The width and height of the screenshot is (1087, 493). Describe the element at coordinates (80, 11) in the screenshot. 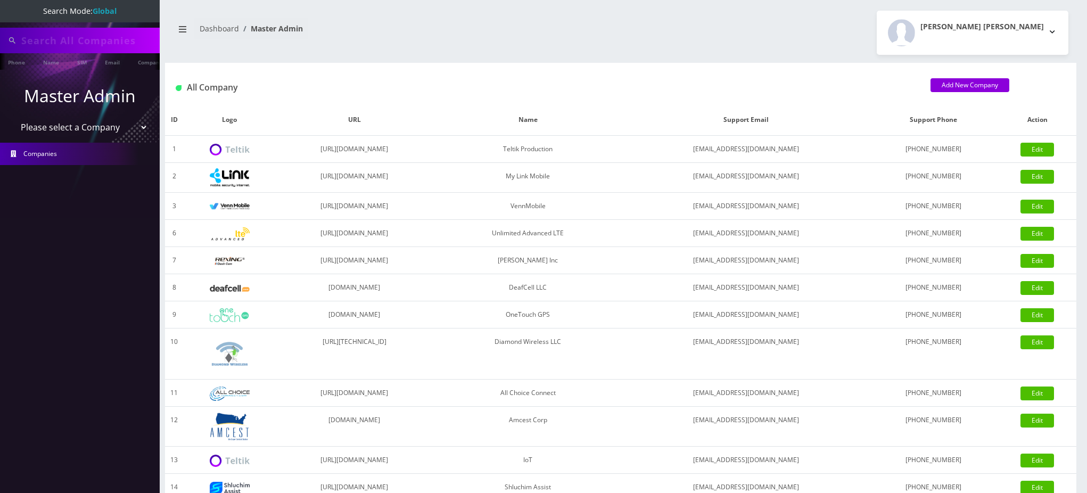

I see `span: Search Mode:` at that location.